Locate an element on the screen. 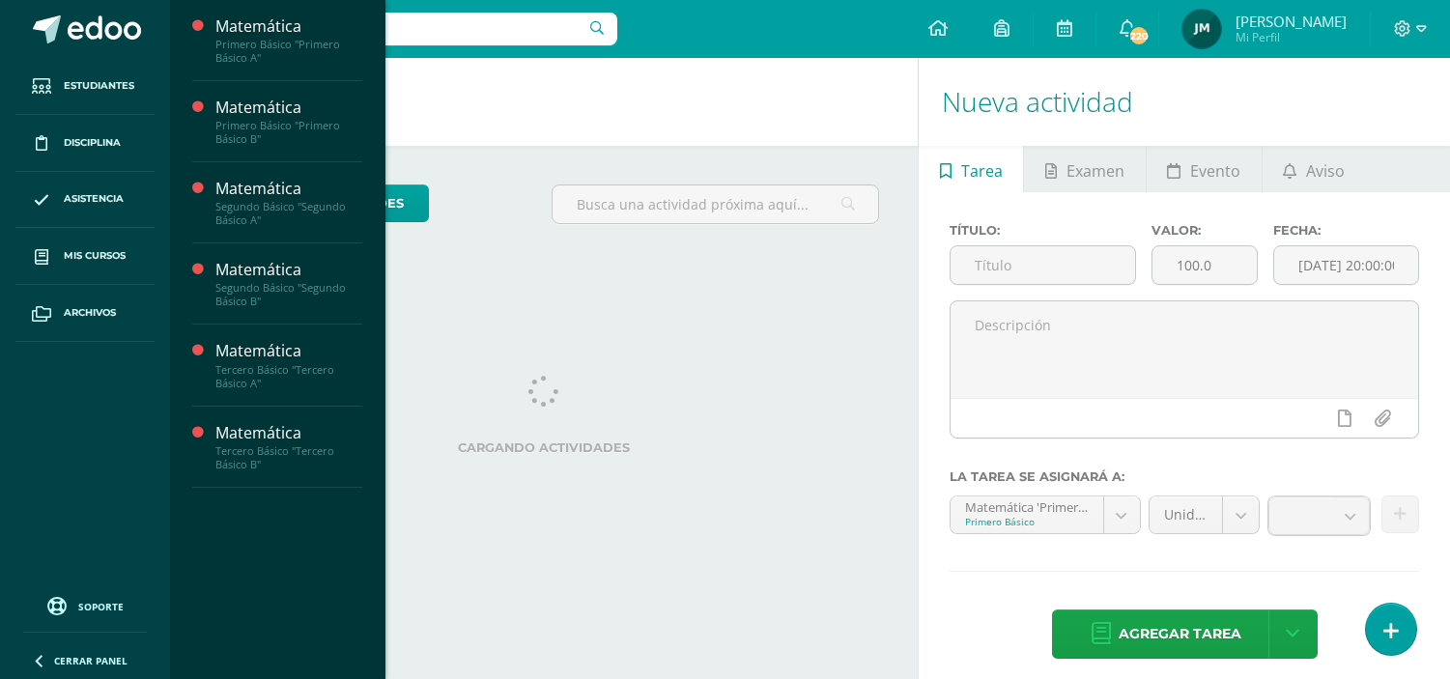 The height and width of the screenshot is (679, 1450). a: MatemáticaTercero Básico "Tercero Básico B" is located at coordinates (289, 446).